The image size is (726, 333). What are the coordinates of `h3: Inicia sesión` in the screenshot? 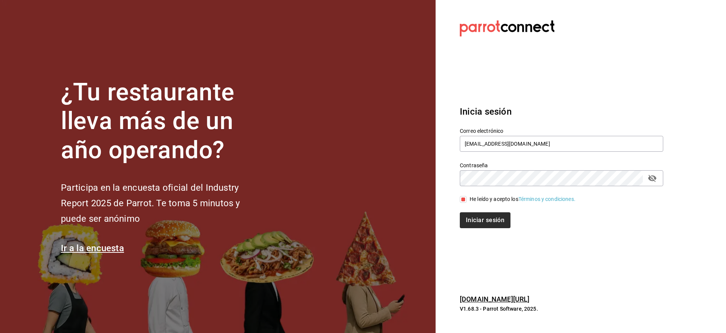 It's located at (561, 112).